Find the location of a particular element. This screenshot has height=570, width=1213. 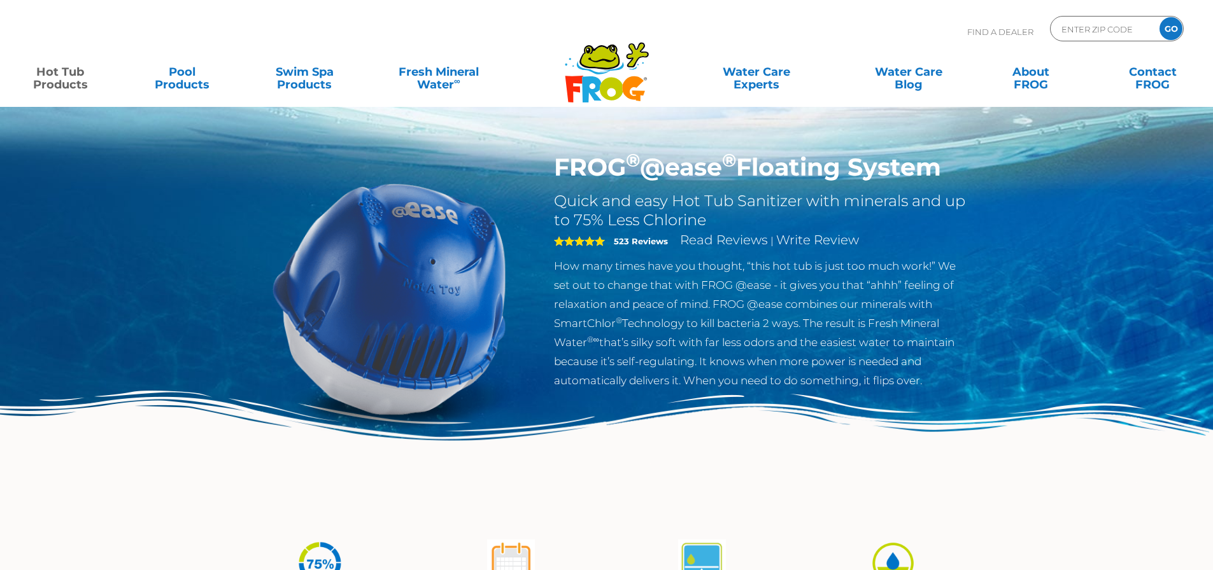

h2: Quick and easy Hot Tub Sanitizer with minerals and up to 75% Less Chlorine is located at coordinates (761, 211).